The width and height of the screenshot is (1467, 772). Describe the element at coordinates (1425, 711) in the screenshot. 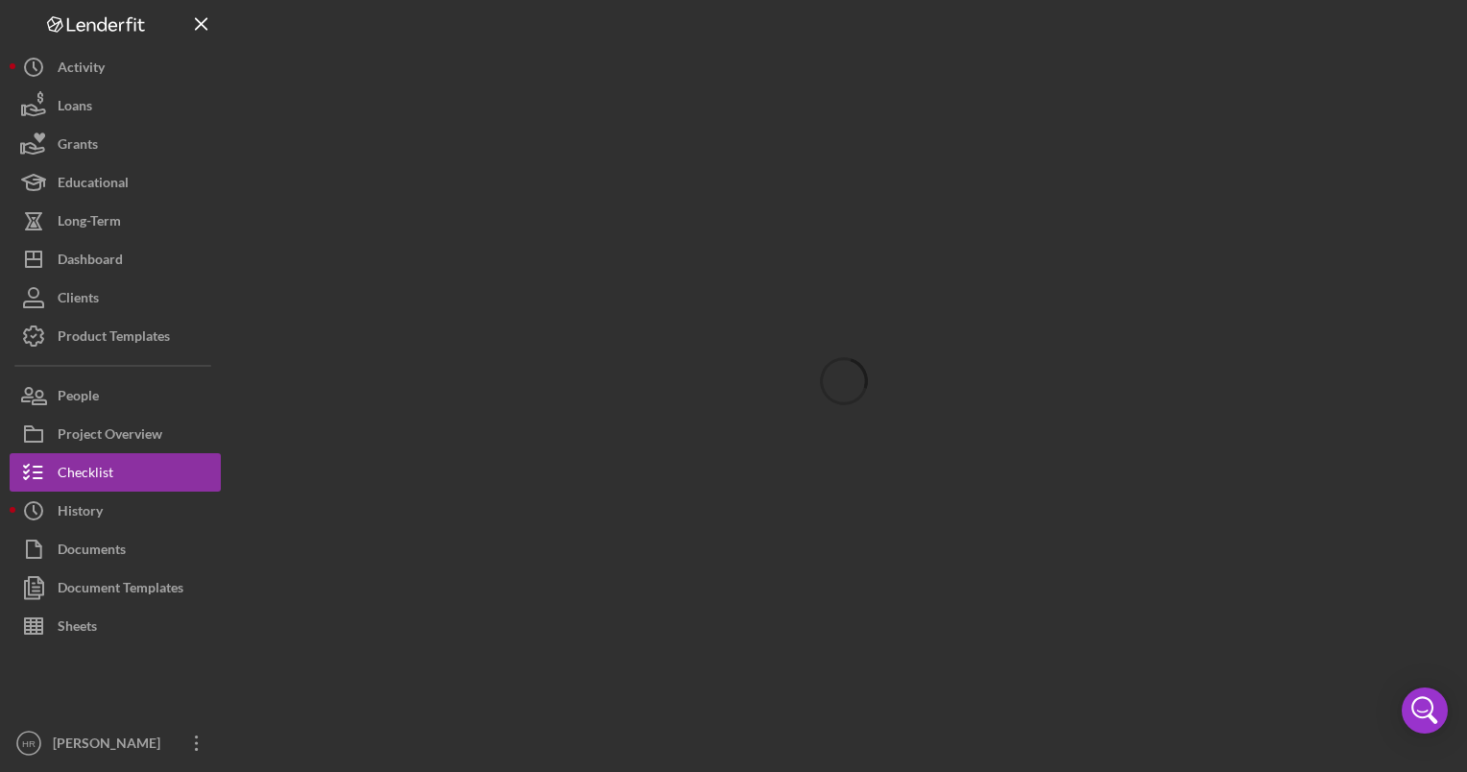

I see `div: Open Intercom Messenger` at that location.